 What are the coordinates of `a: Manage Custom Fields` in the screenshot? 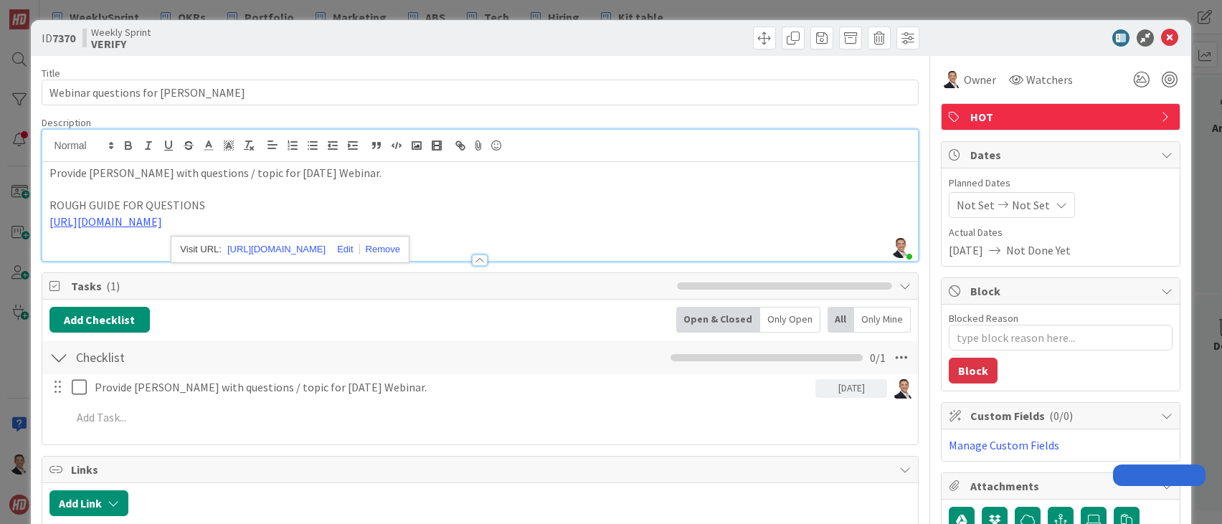 It's located at (1004, 445).